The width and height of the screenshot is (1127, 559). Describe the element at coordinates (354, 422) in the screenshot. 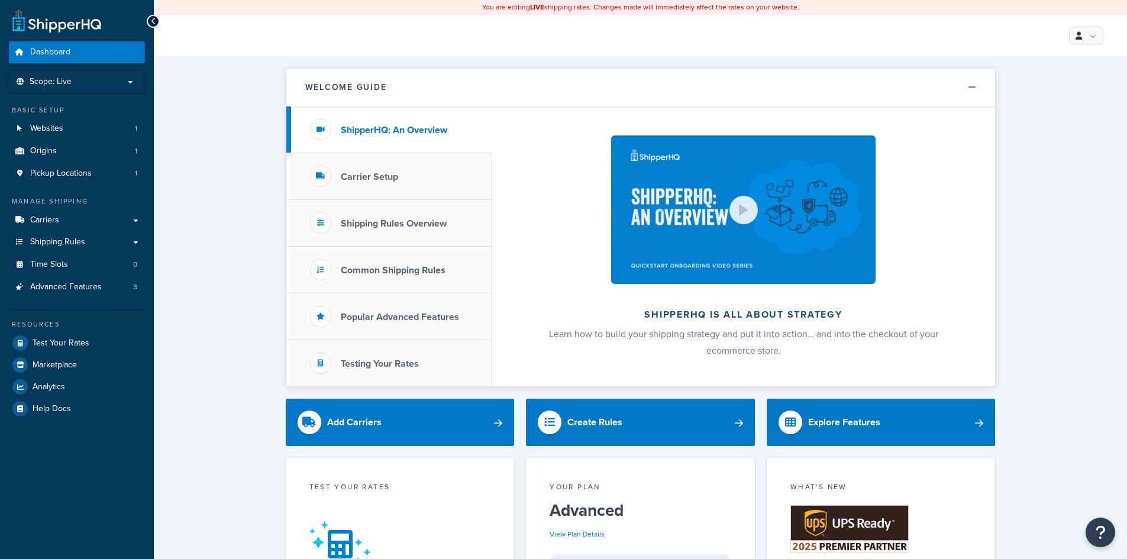

I see `div: Add Carriers` at that location.